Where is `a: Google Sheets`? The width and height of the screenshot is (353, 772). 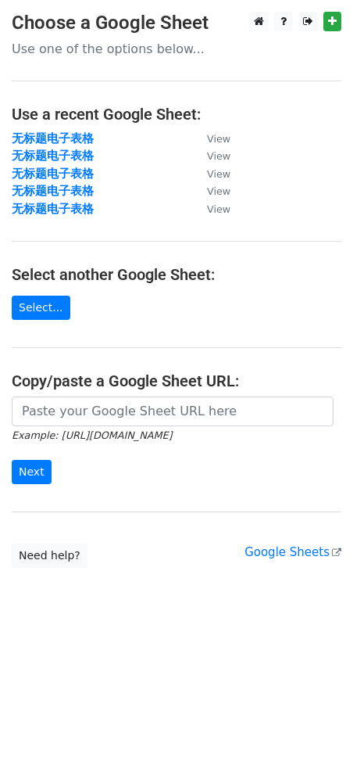
a: Google Sheets is located at coordinates (293, 552).